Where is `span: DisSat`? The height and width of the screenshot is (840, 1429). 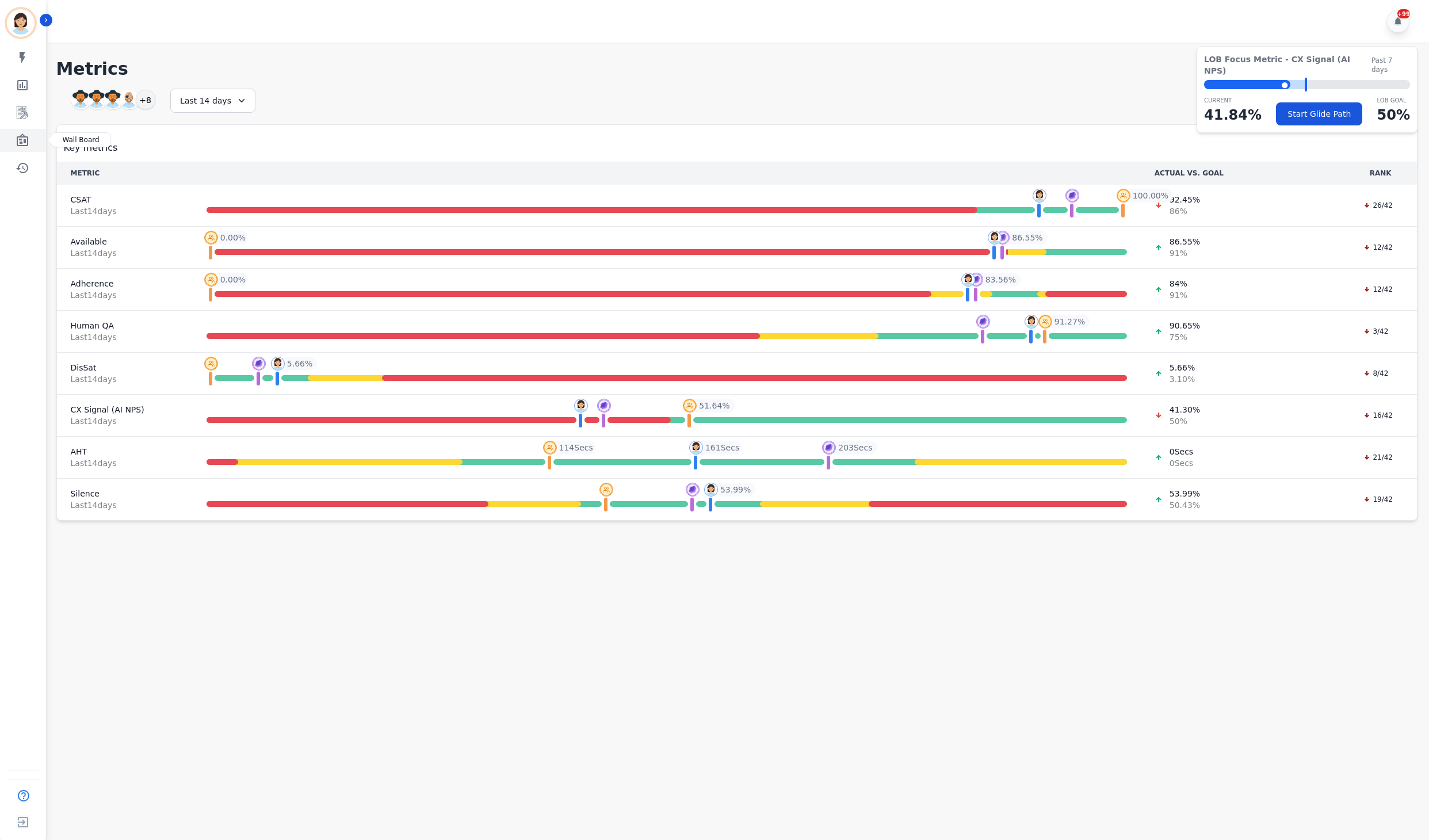
span: DisSat is located at coordinates (125, 368).